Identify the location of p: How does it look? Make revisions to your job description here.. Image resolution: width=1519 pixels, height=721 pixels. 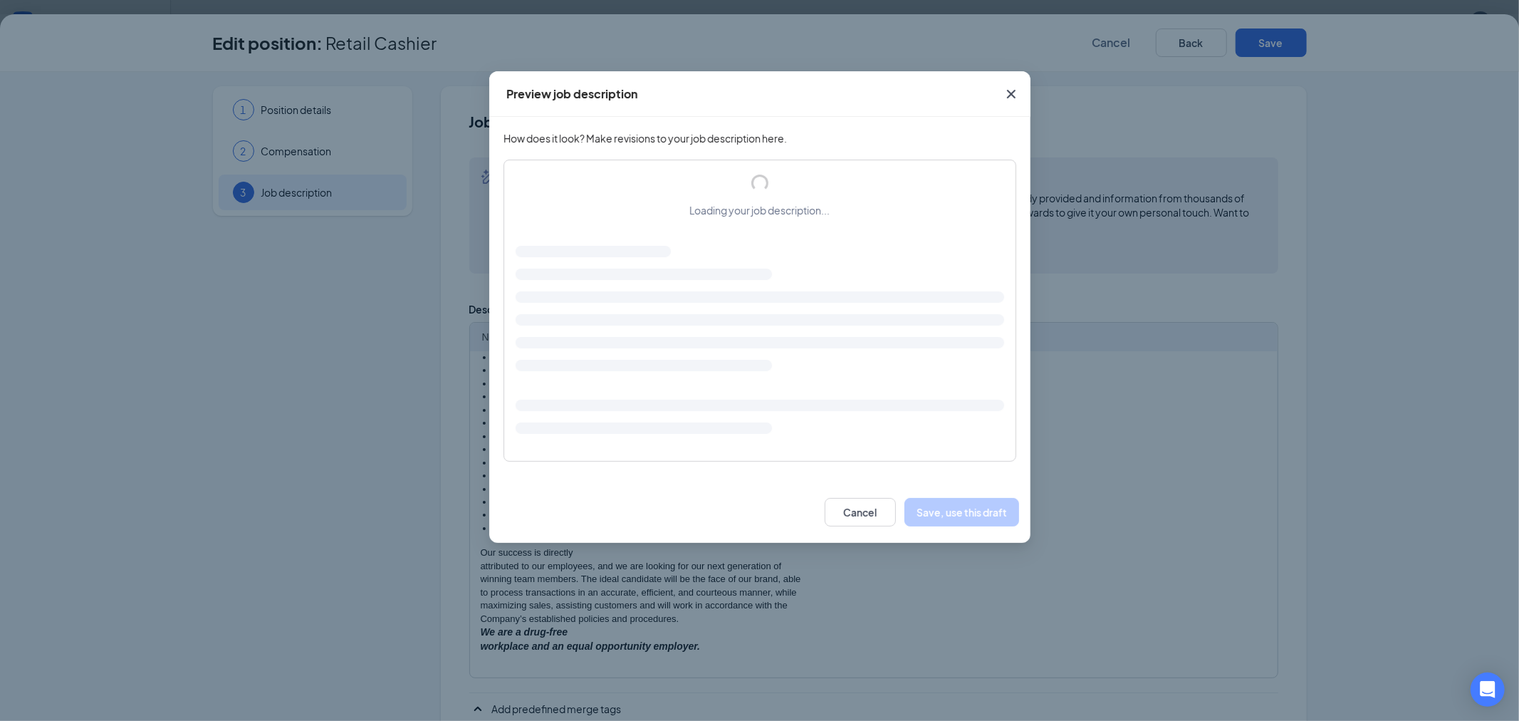
(760, 138).